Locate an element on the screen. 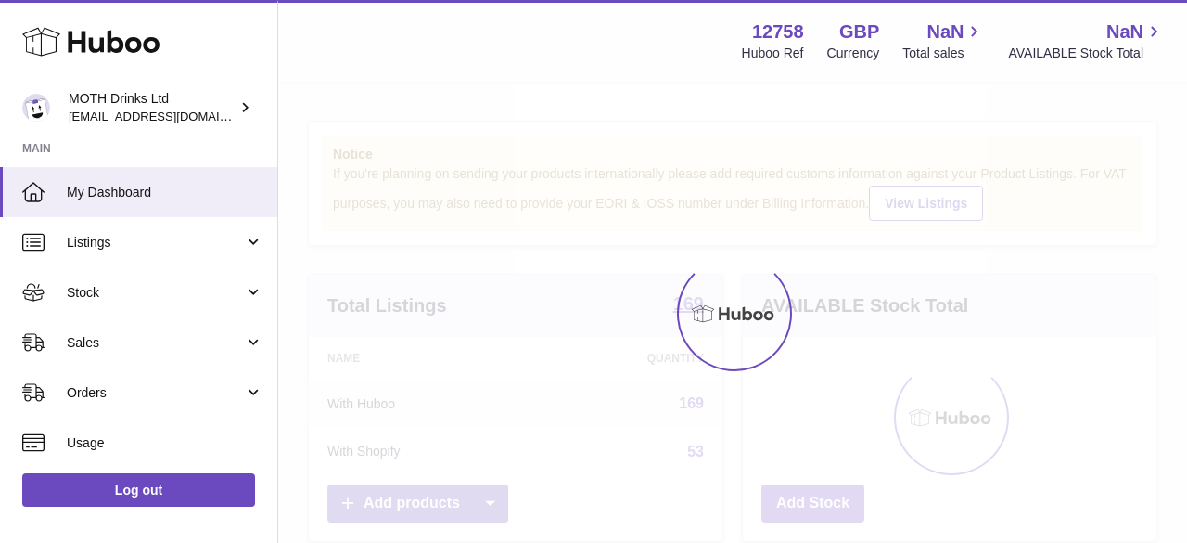  strong: 12758 is located at coordinates (778, 32).